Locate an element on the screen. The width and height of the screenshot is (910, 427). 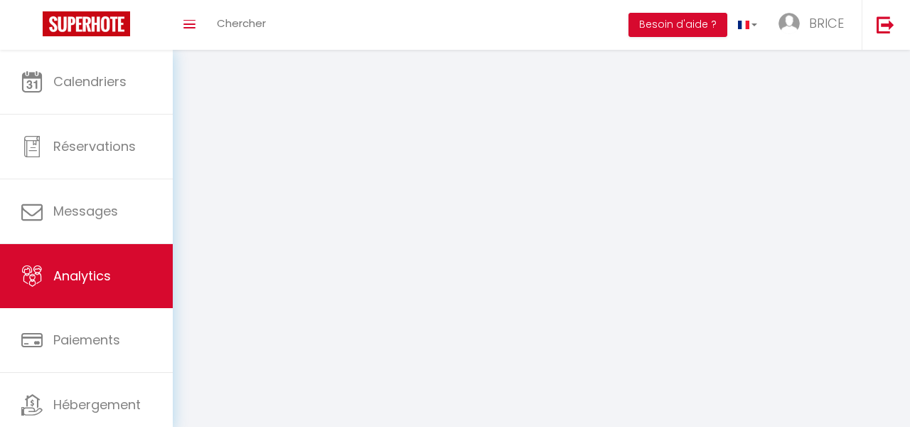
span: Réservations is located at coordinates (95, 146).